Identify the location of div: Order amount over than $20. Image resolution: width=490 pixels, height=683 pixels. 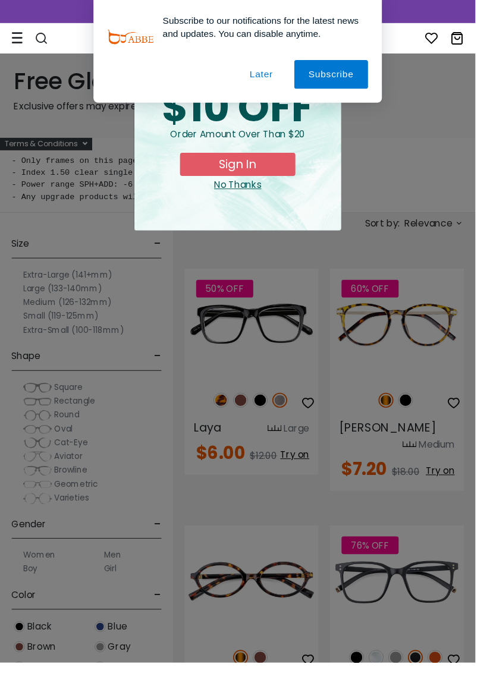
(245, 144).